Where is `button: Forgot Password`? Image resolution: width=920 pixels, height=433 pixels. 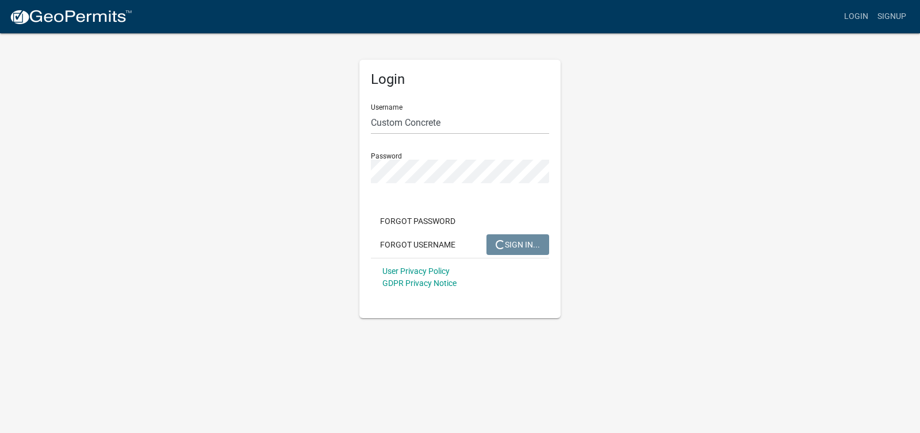 button: Forgot Password is located at coordinates (417, 221).